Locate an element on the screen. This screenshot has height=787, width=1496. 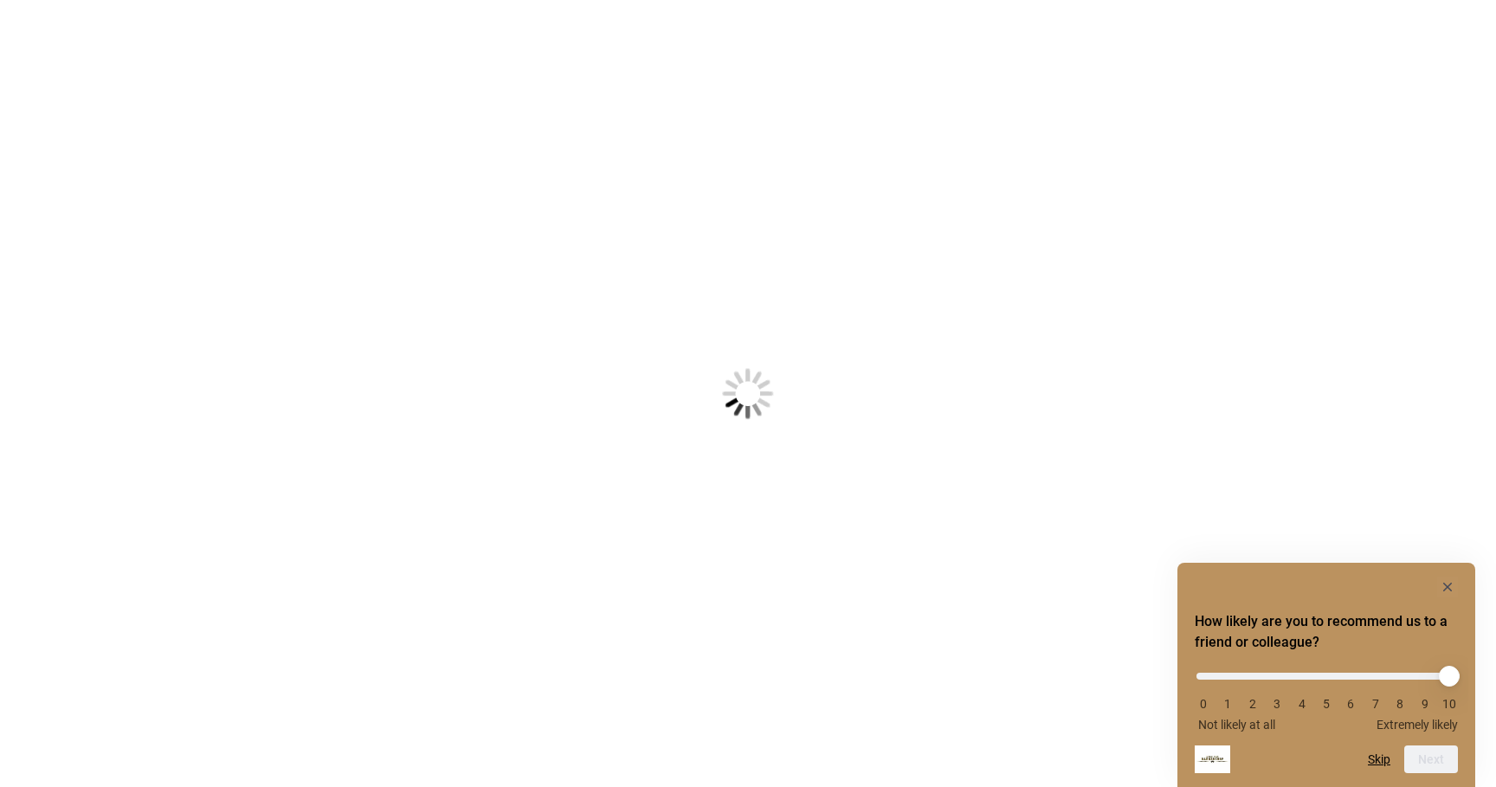
li: 7 is located at coordinates (1376, 704).